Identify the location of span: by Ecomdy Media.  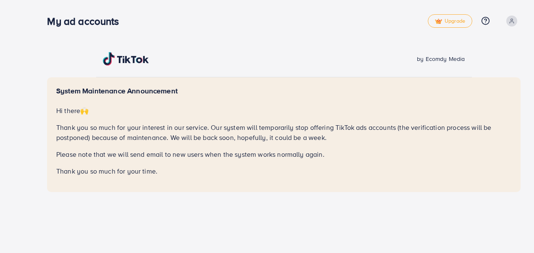
(441, 59).